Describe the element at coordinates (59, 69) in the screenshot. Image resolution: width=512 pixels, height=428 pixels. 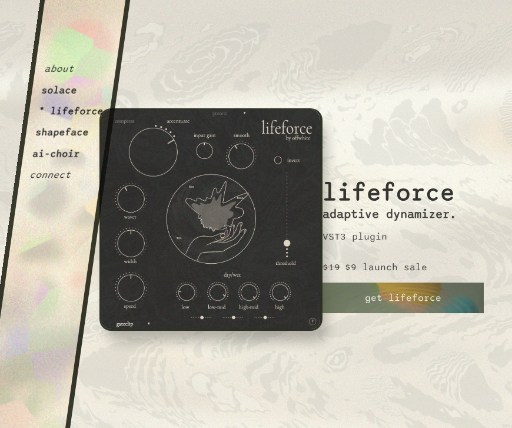
I see `button: about` at that location.